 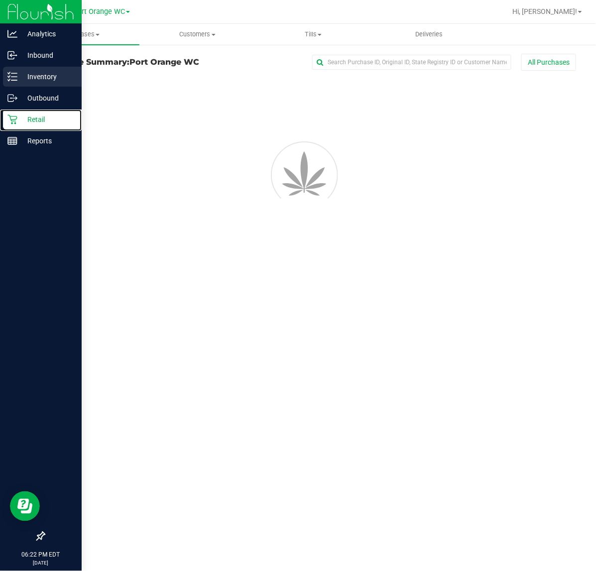 I want to click on p: Inventory, so click(x=47, y=77).